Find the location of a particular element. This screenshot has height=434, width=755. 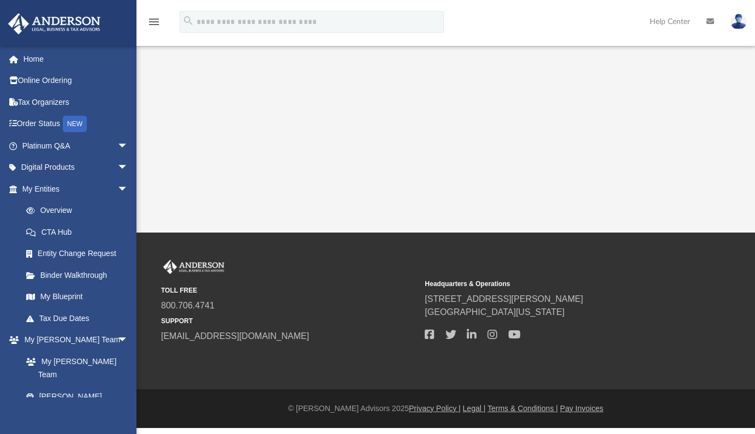

a: My Blueprint is located at coordinates (77, 297).